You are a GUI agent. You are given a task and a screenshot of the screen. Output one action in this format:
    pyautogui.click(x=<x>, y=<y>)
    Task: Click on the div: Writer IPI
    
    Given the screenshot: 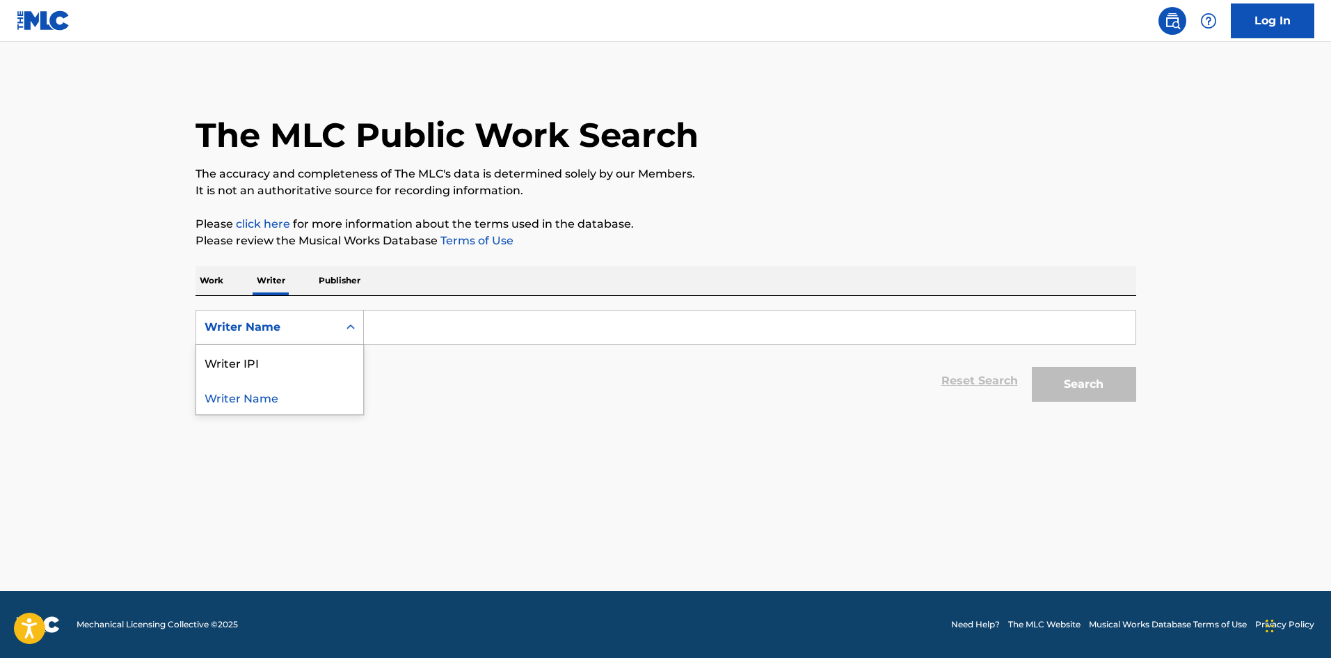 What is the action you would take?
    pyautogui.click(x=280, y=362)
    